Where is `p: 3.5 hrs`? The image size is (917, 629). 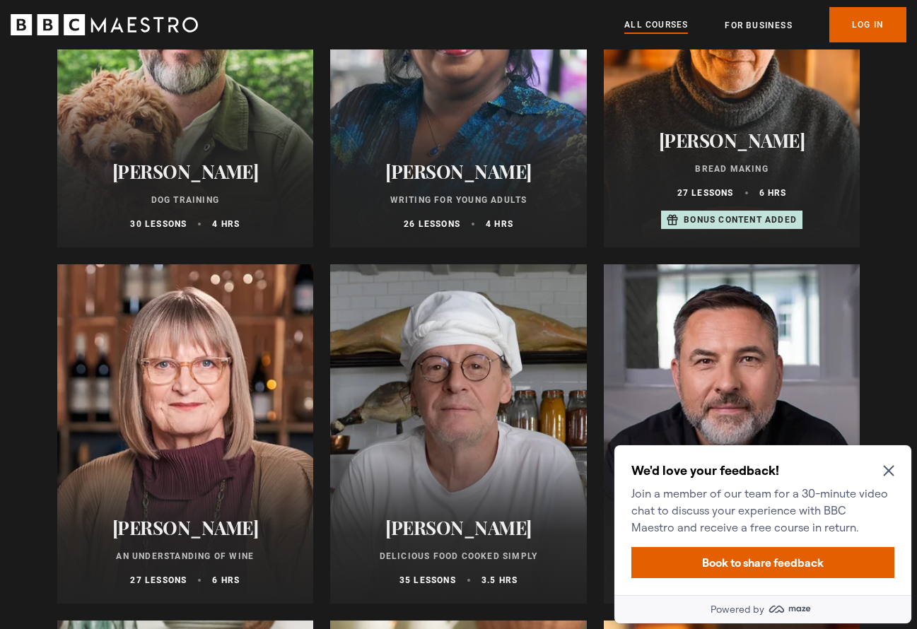 p: 3.5 hrs is located at coordinates (499, 580).